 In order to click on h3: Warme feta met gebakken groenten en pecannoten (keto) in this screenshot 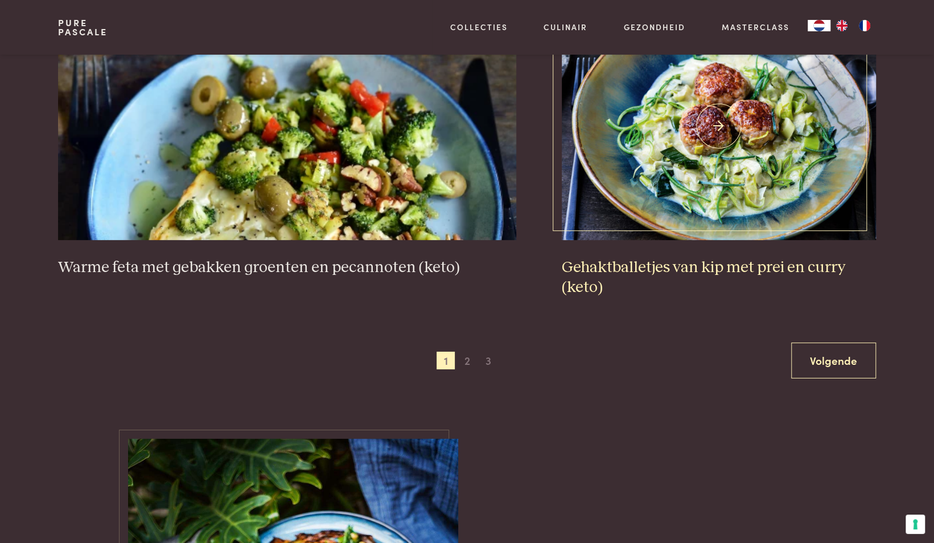, I will do `click(287, 268)`.